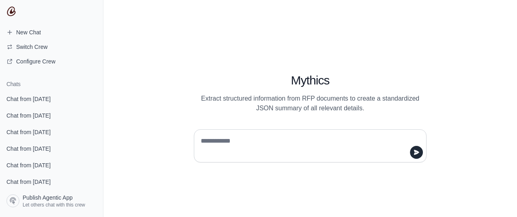  I want to click on span: Let others chat with this crew, so click(54, 205).